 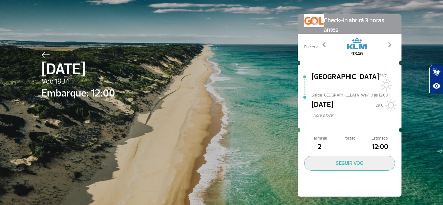 I want to click on span: 12:00, so click(x=380, y=147).